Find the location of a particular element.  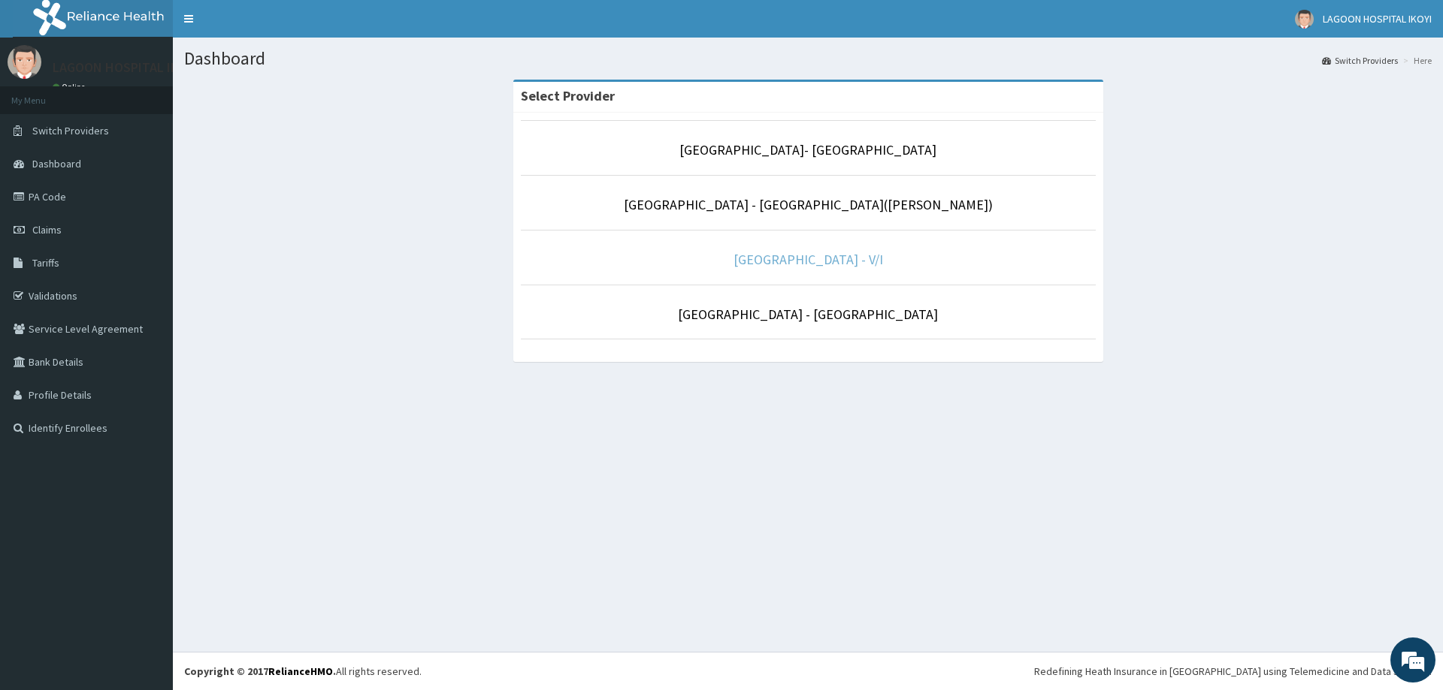

strong: Select Provider is located at coordinates (567, 95).